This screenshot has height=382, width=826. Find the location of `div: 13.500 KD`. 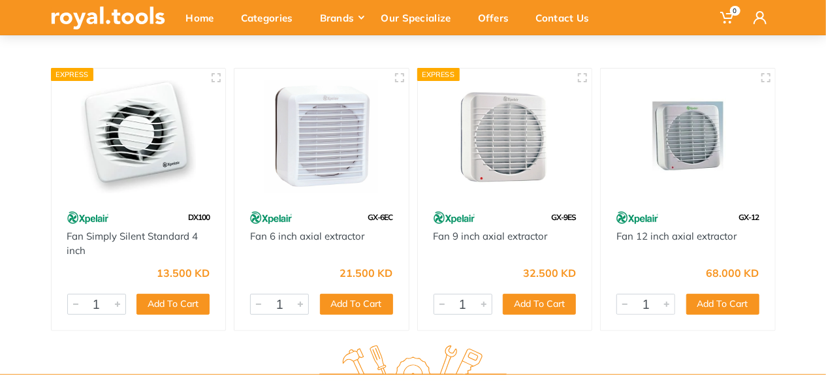

div: 13.500 KD is located at coordinates (183, 273).